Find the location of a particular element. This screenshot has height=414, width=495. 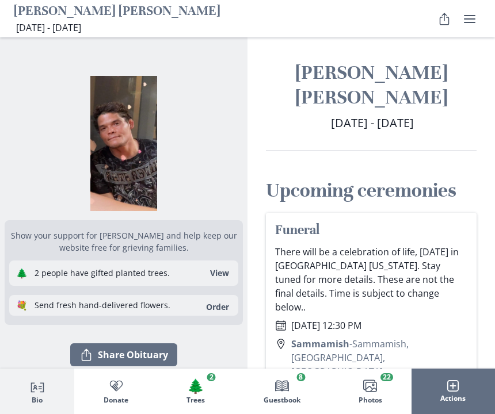

button: Donate is located at coordinates (116, 392).